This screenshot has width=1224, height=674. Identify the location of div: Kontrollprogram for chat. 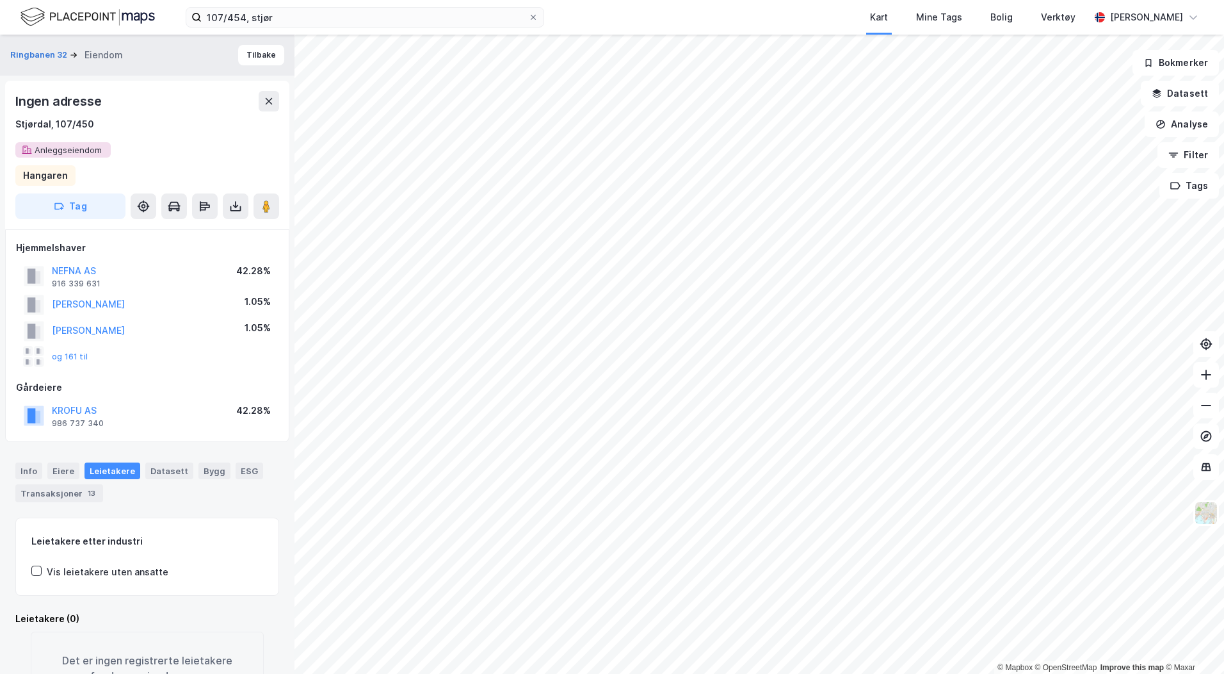
(1192, 643).